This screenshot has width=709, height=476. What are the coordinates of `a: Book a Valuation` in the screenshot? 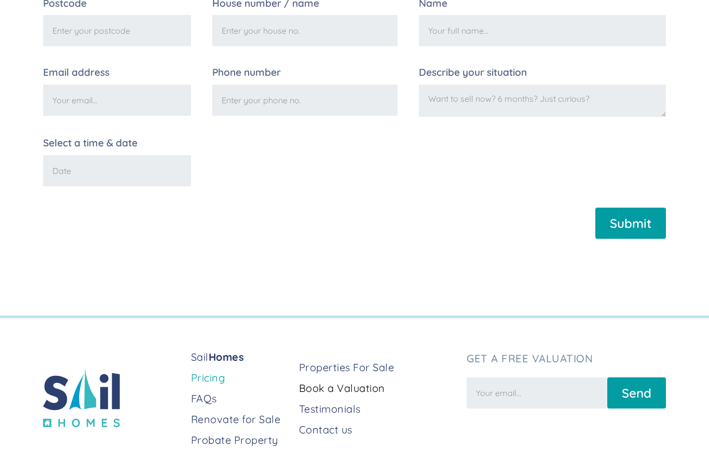 It's located at (378, 388).